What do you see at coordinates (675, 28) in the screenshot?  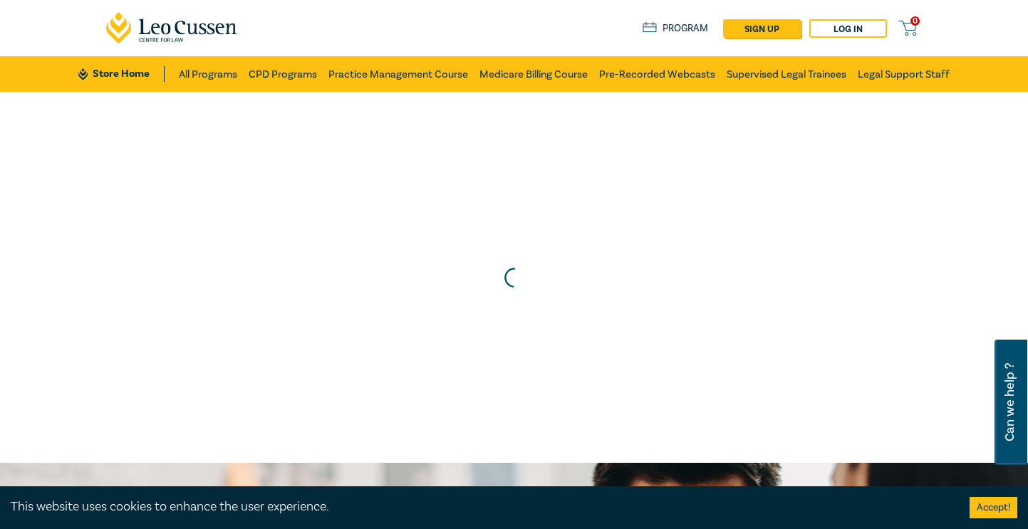 I see `a: Program` at bounding box center [675, 28].